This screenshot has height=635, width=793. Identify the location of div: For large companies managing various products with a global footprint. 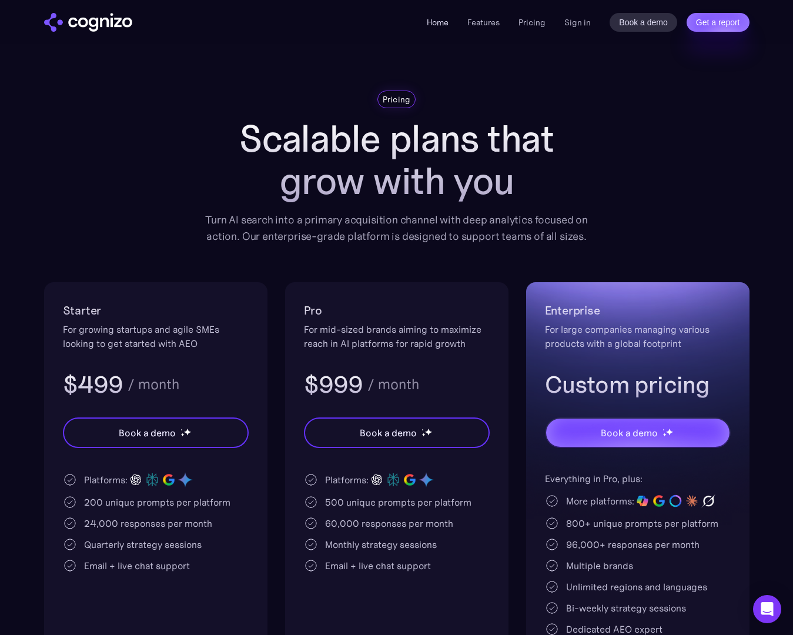
(638, 336).